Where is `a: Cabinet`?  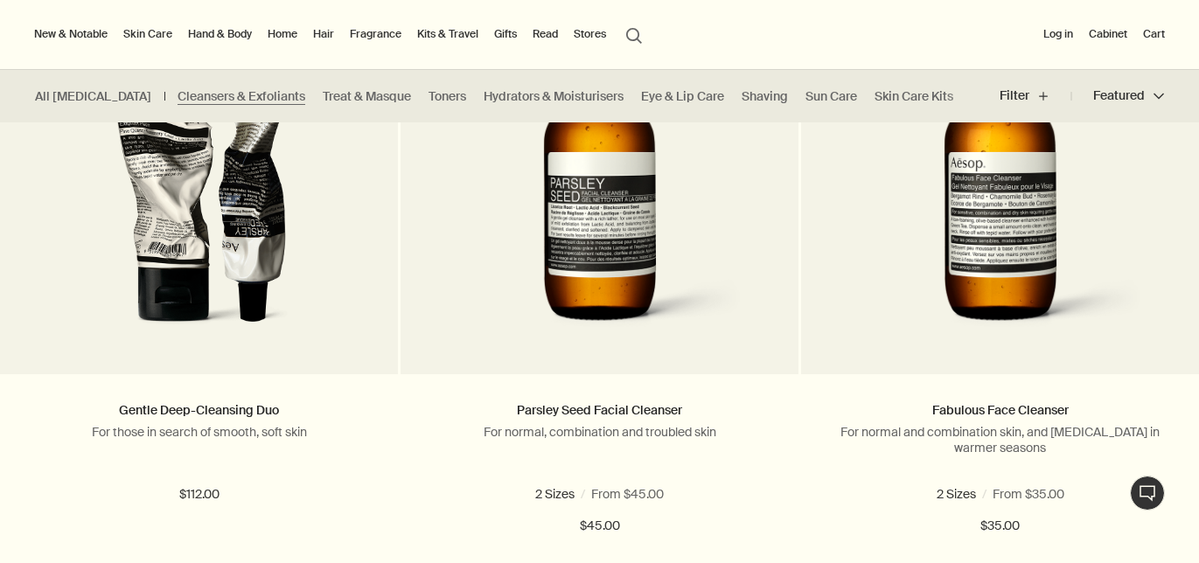
a: Cabinet is located at coordinates (1108, 34).